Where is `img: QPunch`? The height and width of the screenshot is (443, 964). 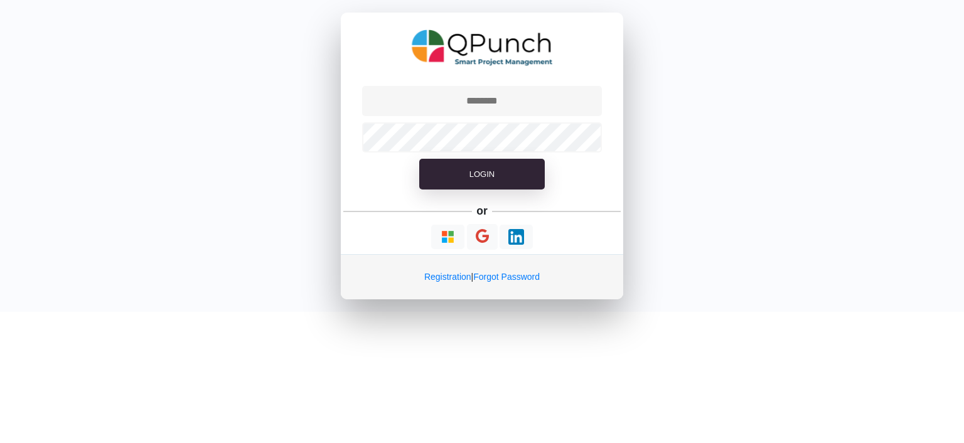 img: QPunch is located at coordinates (482, 48).